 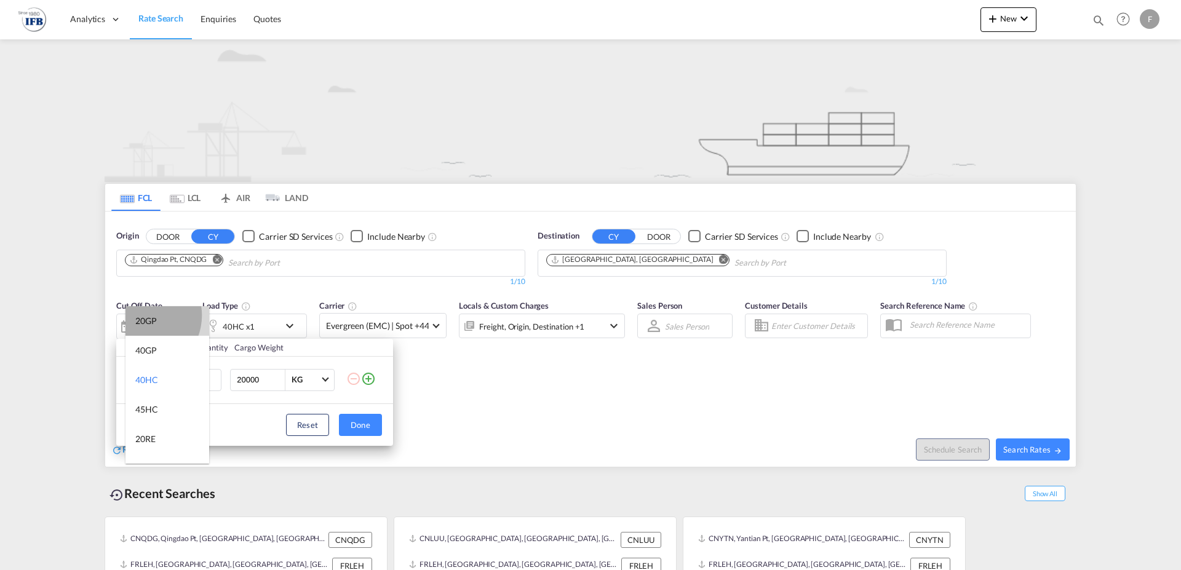 I want to click on div: 20GP, so click(x=146, y=321).